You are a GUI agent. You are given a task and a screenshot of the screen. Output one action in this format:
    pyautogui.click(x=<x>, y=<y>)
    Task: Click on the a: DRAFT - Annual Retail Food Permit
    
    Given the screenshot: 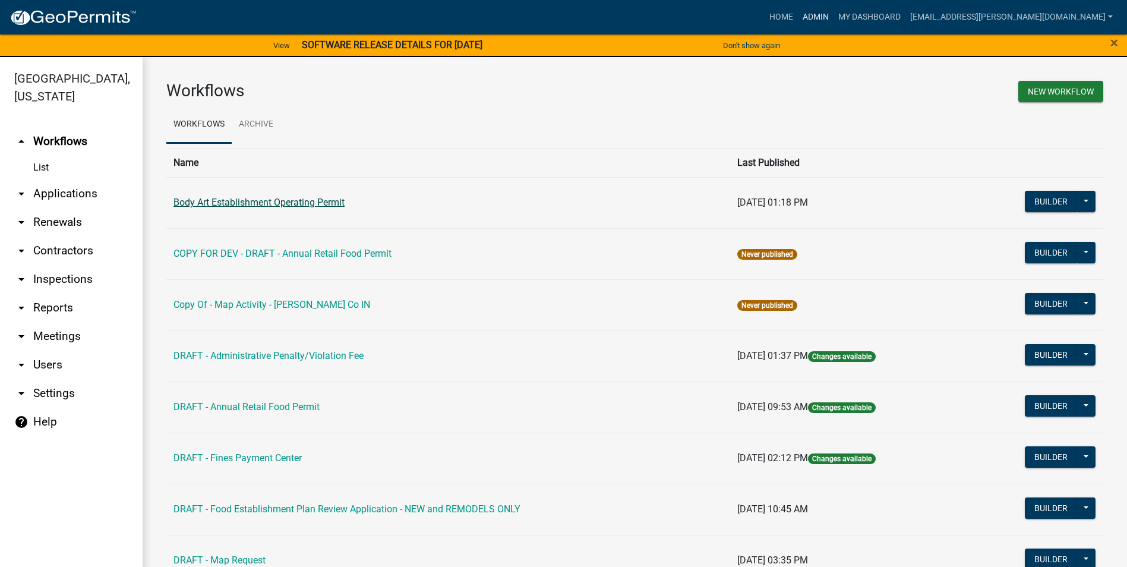 What is the action you would take?
    pyautogui.click(x=247, y=406)
    